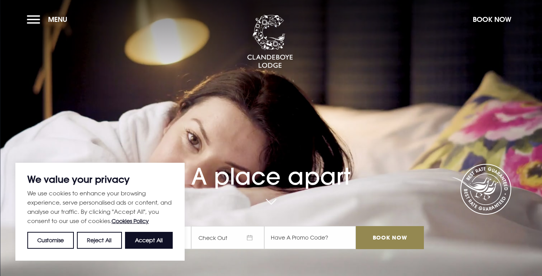 The height and width of the screenshot is (276, 542). What do you see at coordinates (270, 42) in the screenshot?
I see `img: Clandeboye Lodge` at bounding box center [270, 42].